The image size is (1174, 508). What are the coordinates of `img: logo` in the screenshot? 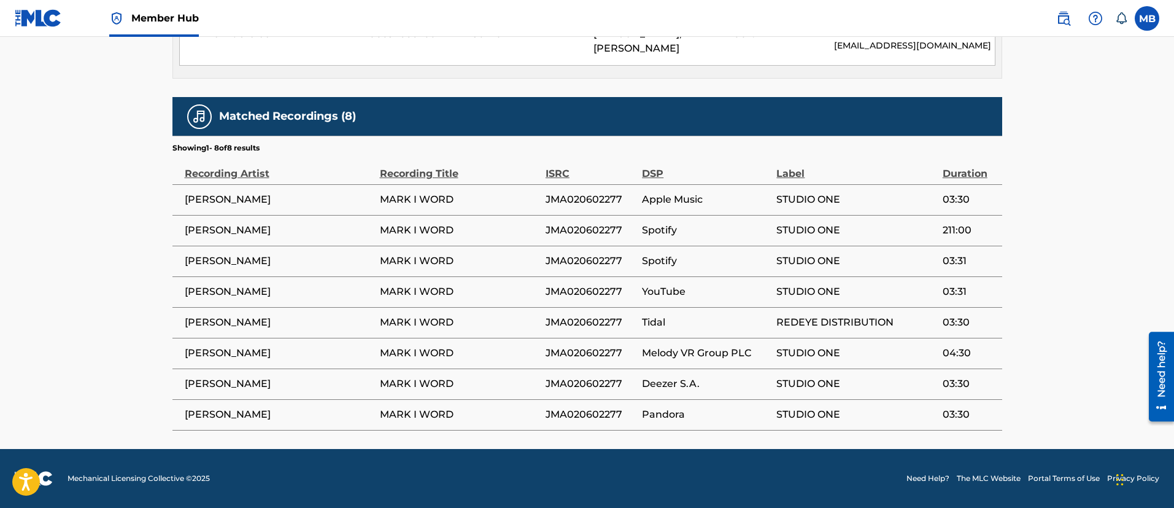 It's located at (34, 478).